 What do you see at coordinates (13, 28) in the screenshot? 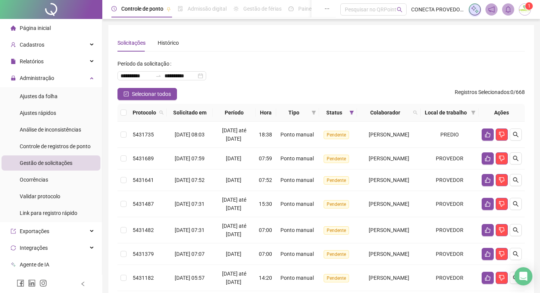
I see `span: home` at bounding box center [13, 28].